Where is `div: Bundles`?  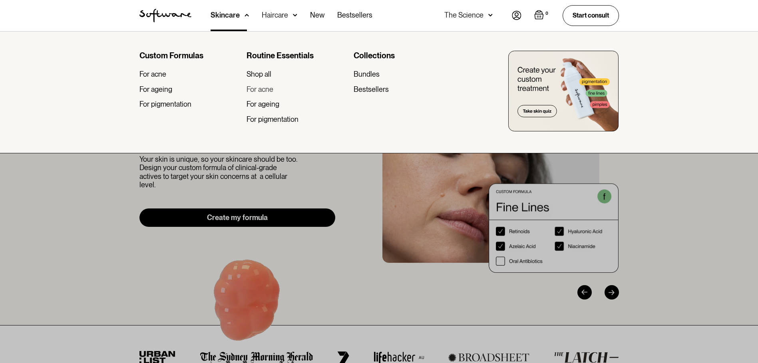 div: Bundles is located at coordinates (366, 74).